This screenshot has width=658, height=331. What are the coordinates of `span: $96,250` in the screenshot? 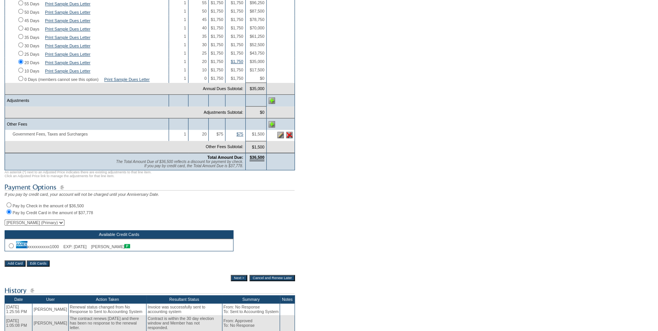 It's located at (257, 3).